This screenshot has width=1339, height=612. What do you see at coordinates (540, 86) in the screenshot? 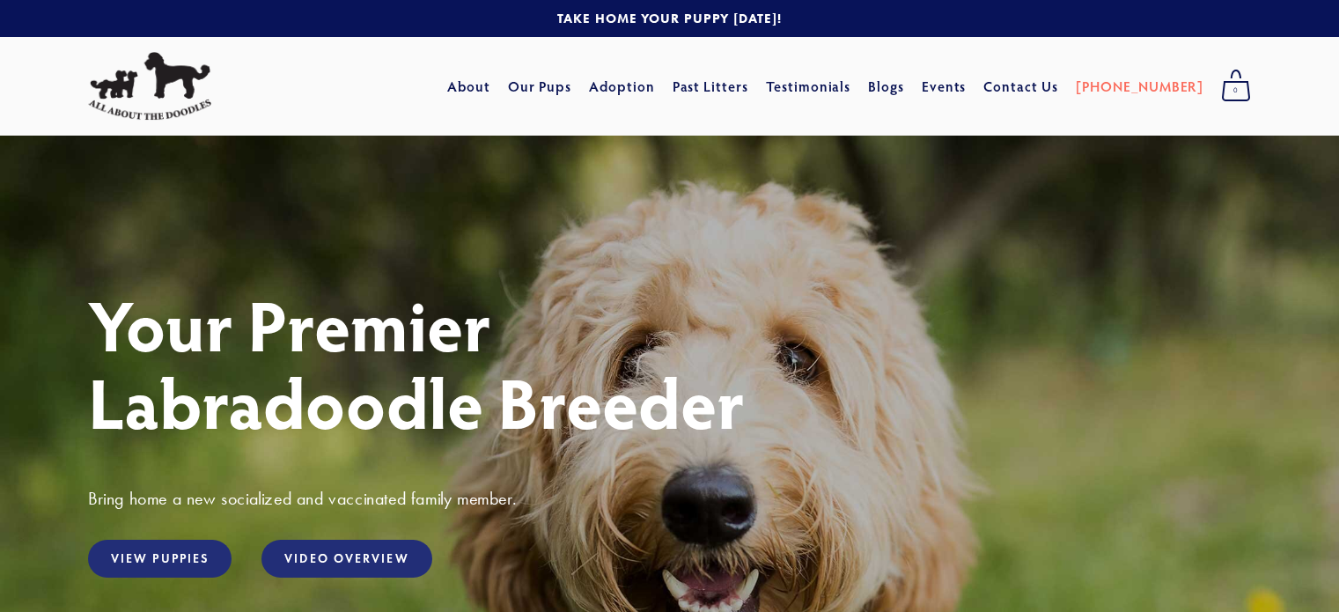
I see `a: Our Pups` at bounding box center [540, 86].